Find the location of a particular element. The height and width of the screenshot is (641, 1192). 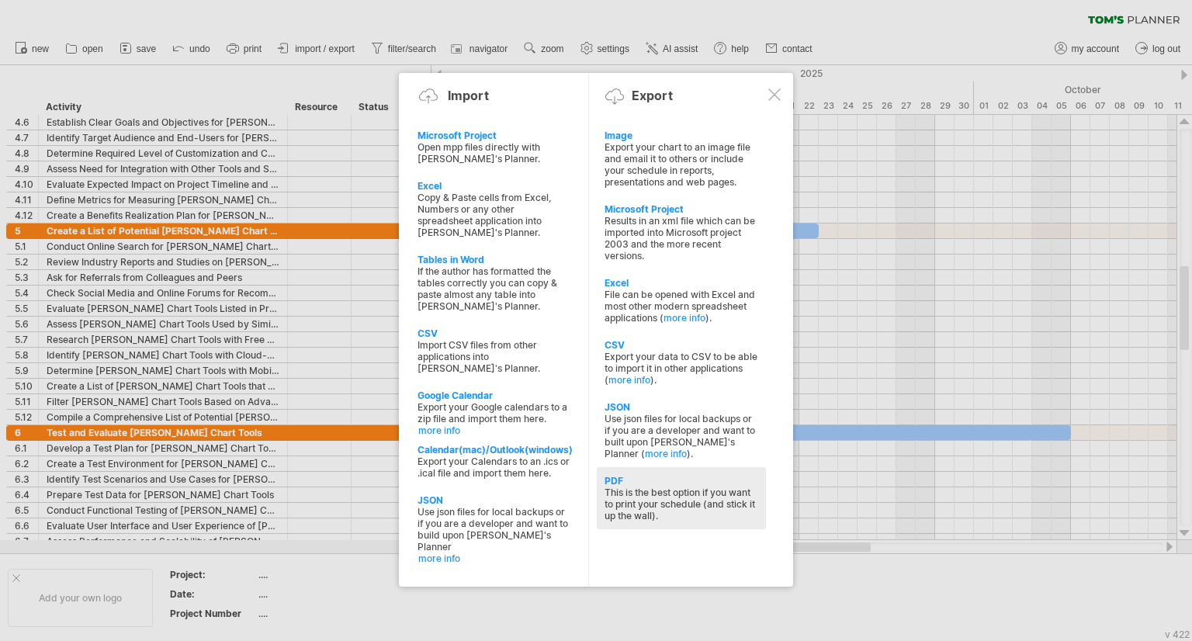

div: File can be opened with Excel and most other modern spreadsheet applications ( ). is located at coordinates (681, 306).